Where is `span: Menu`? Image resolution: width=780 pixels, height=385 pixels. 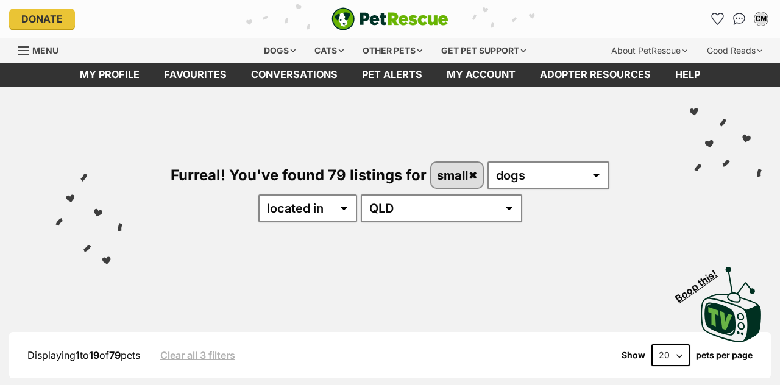
span: Menu is located at coordinates (45, 50).